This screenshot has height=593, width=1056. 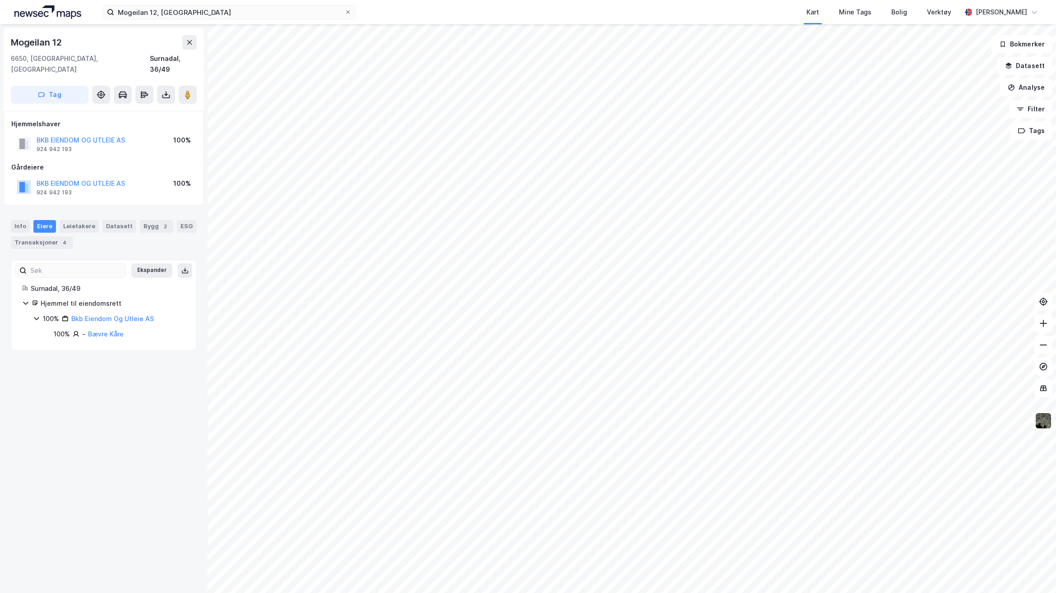 What do you see at coordinates (152, 271) in the screenshot?
I see `button: Ekspander` at bounding box center [152, 271].